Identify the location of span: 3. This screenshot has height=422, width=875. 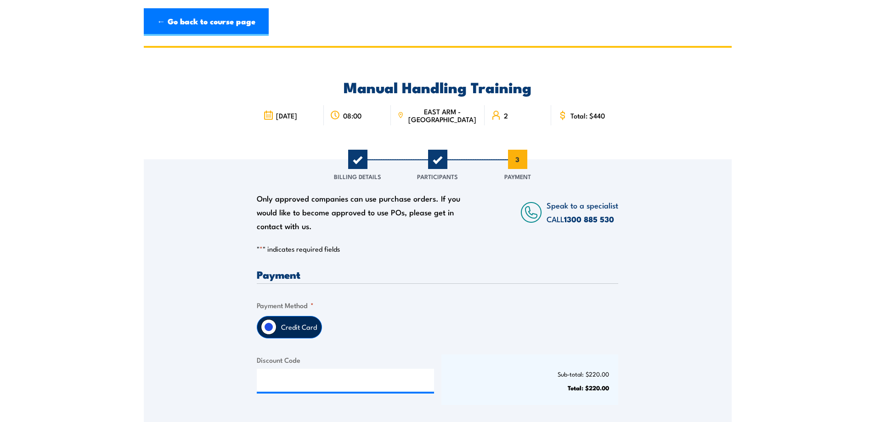
(518, 159).